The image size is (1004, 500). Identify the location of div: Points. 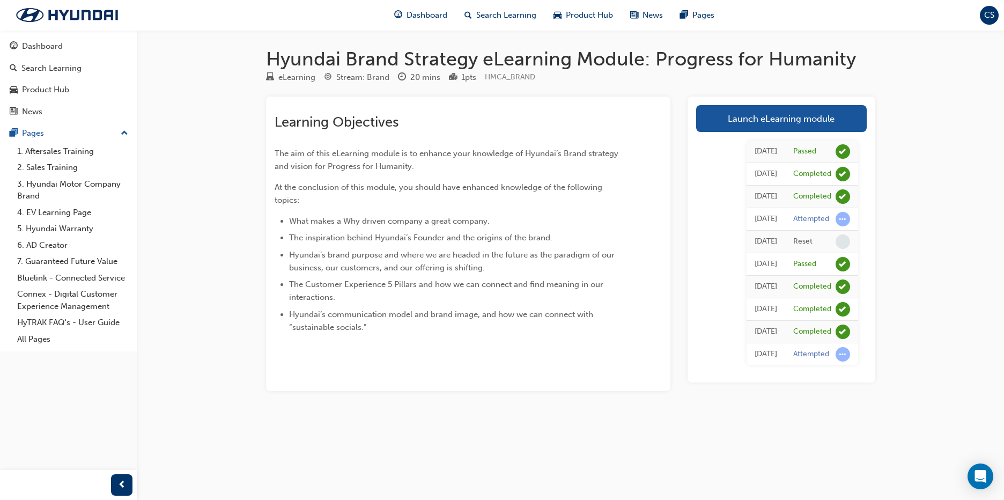
(462, 77).